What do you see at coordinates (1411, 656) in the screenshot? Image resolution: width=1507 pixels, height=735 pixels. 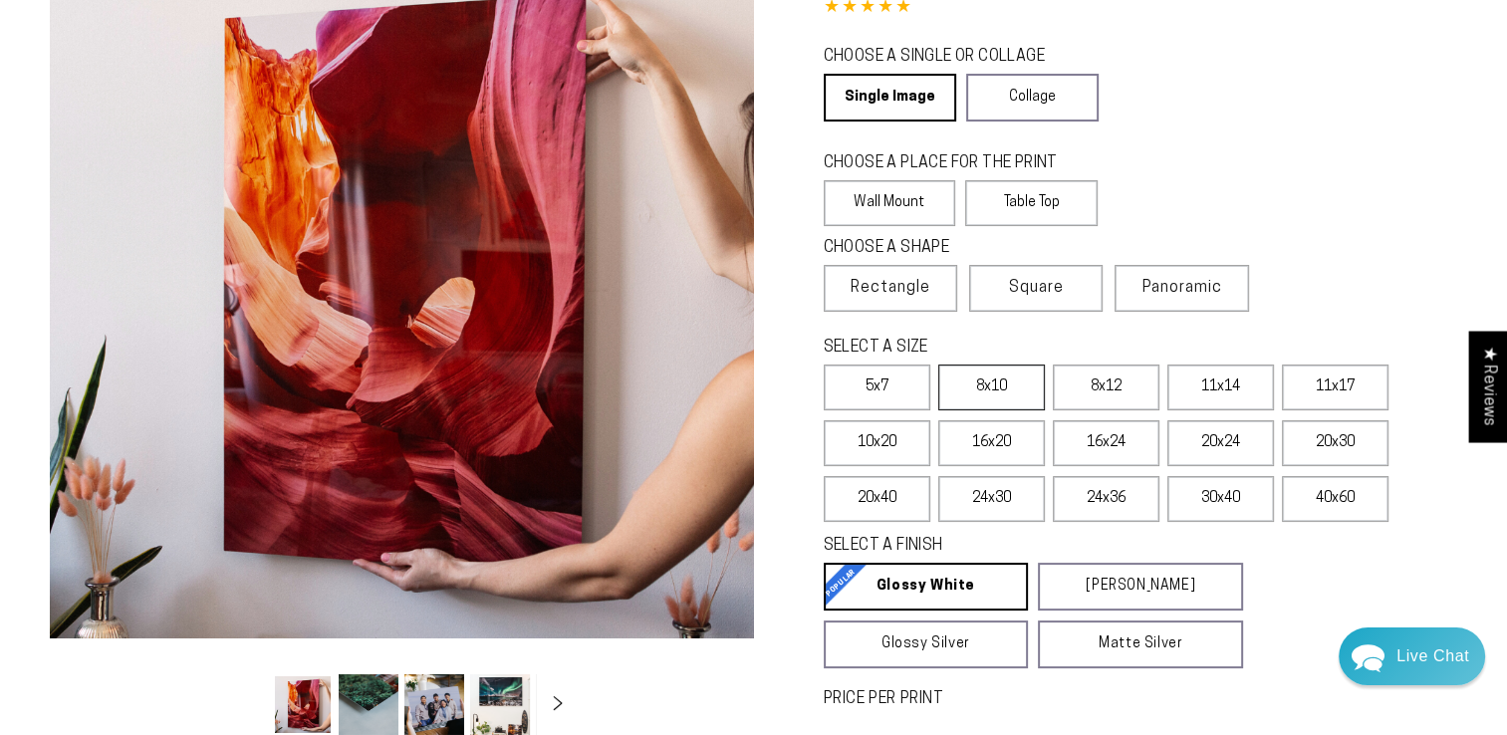 I see `div: Chat widget toggle` at bounding box center [1411, 656].